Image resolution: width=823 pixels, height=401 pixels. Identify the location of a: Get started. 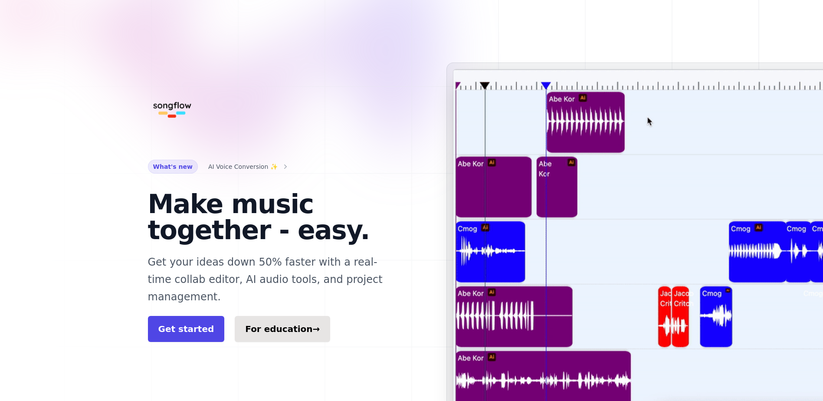
(186, 329).